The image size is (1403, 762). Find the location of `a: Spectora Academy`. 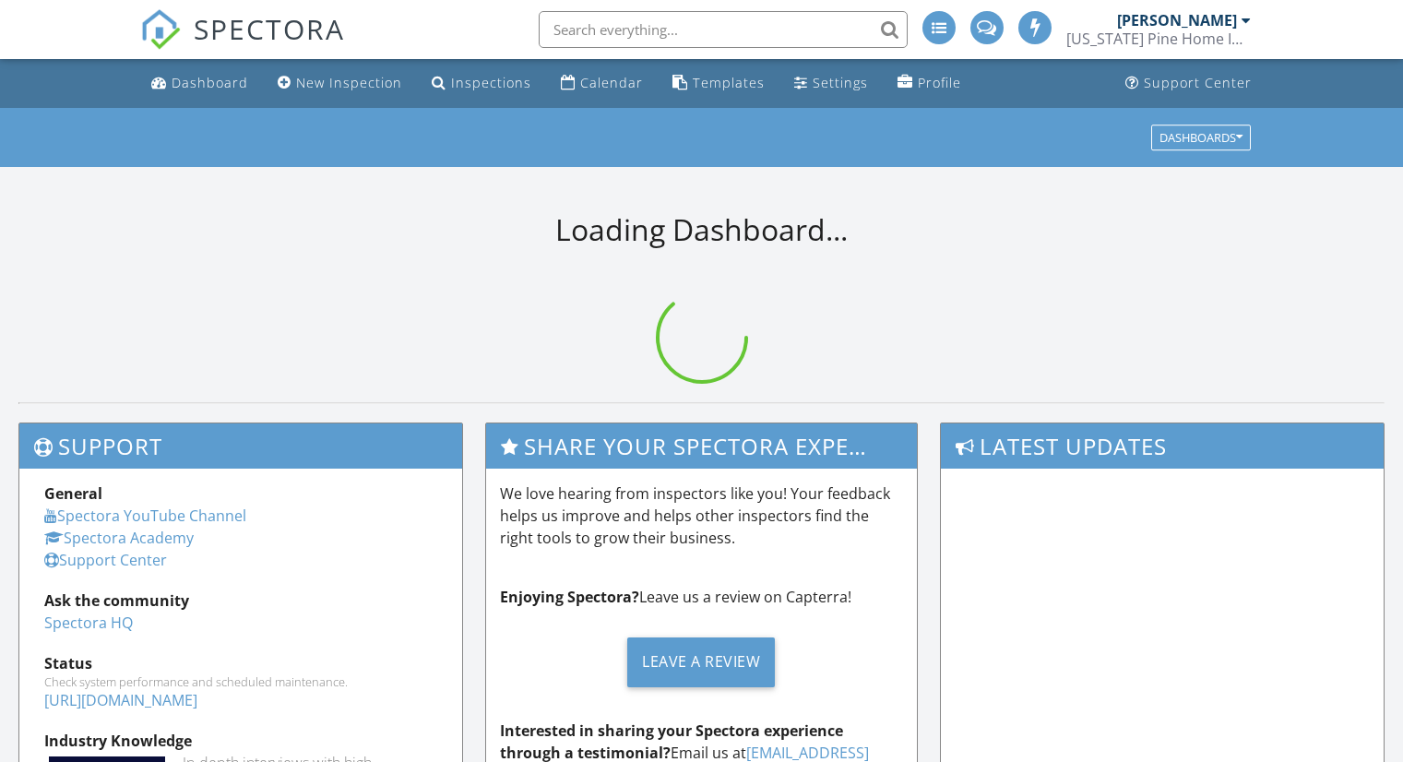

a: Spectora Academy is located at coordinates (119, 538).